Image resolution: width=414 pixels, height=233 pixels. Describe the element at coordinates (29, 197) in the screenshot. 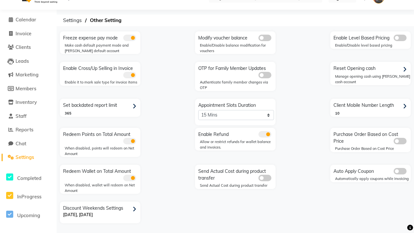

I see `span: InProgress` at that location.